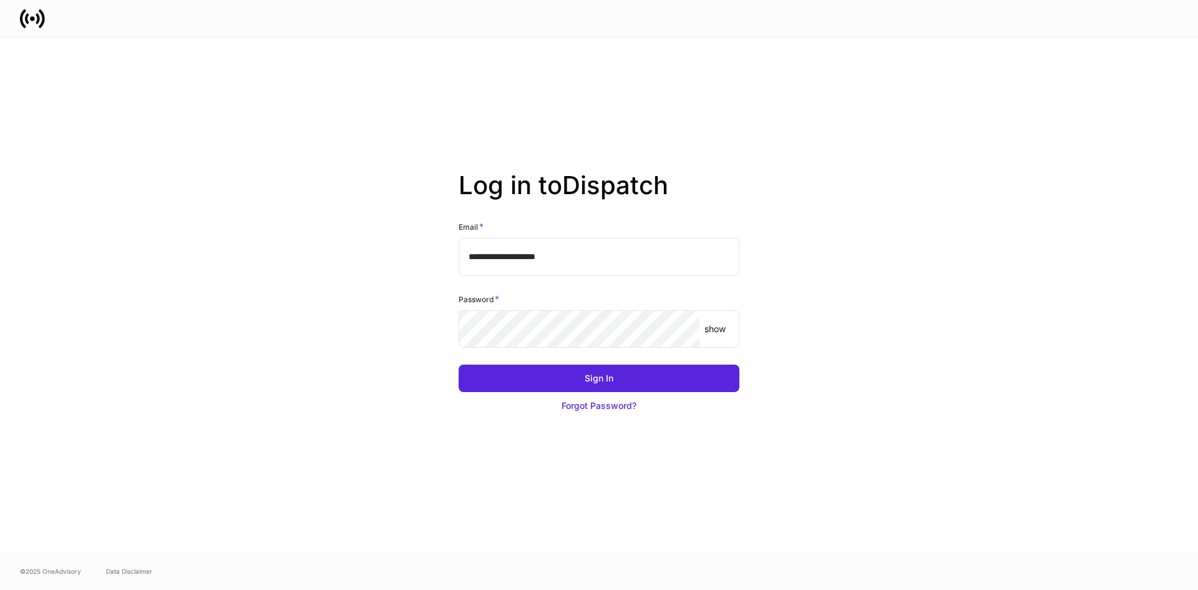 This screenshot has width=1198, height=590. What do you see at coordinates (599, 378) in the screenshot?
I see `button: Sign In` at bounding box center [599, 378].